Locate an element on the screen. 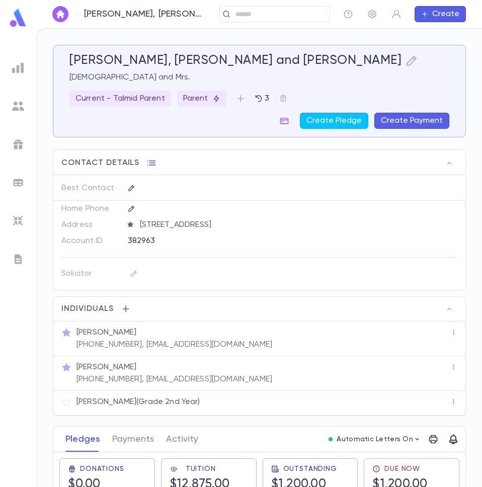 Image resolution: width=482 pixels, height=487 pixels. button: Automatic Letters On is located at coordinates (375, 439).